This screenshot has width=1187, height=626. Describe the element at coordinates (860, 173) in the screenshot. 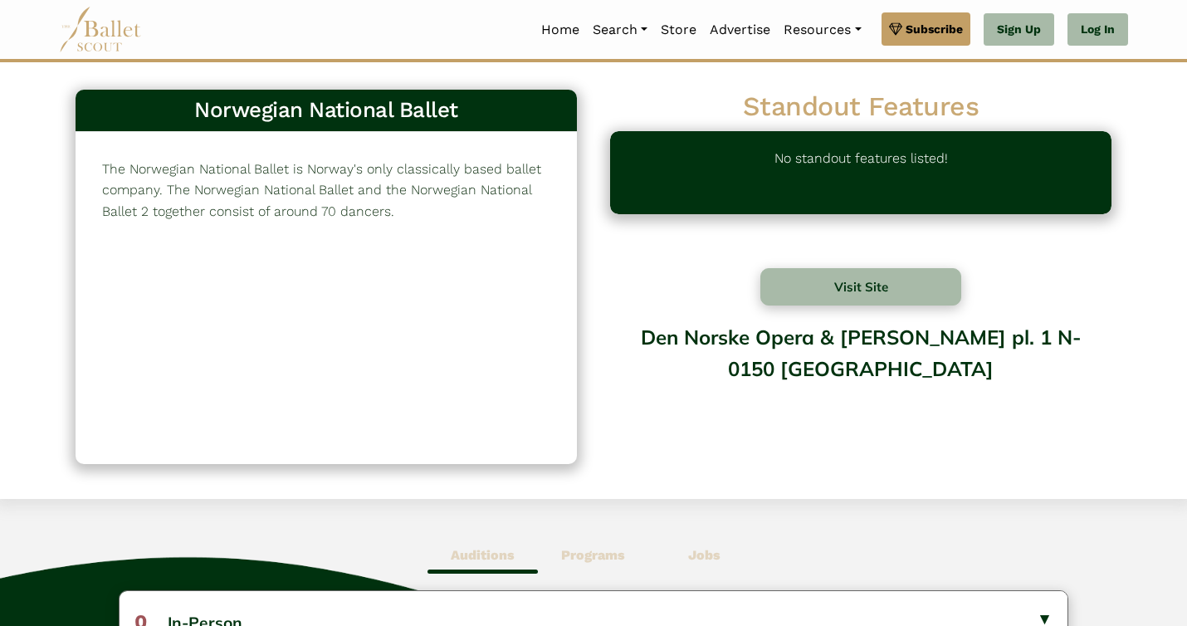

I see `p: No standout features listed!` at that location.